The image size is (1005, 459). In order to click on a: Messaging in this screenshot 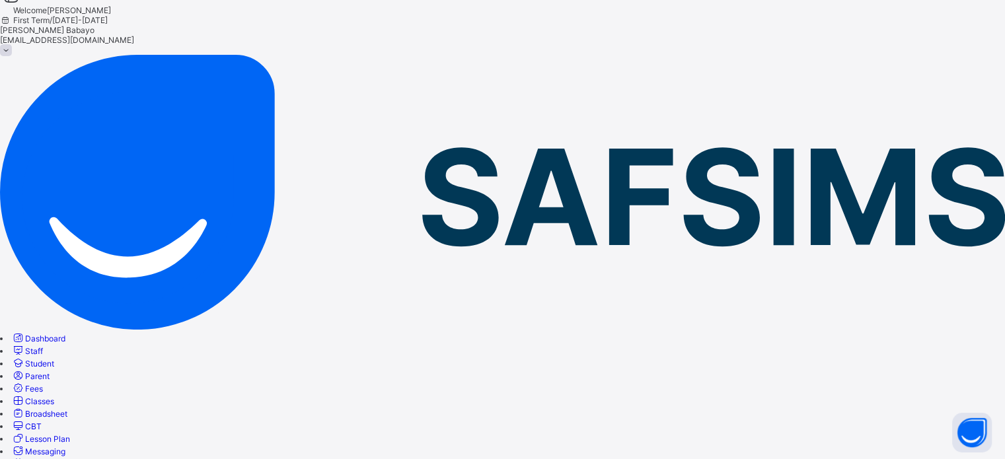, I will do `click(38, 451)`.